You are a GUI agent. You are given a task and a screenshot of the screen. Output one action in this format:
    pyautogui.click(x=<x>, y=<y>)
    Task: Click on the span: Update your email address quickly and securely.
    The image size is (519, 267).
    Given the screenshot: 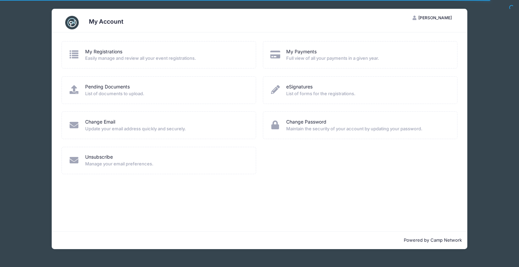 What is the action you would take?
    pyautogui.click(x=166, y=129)
    